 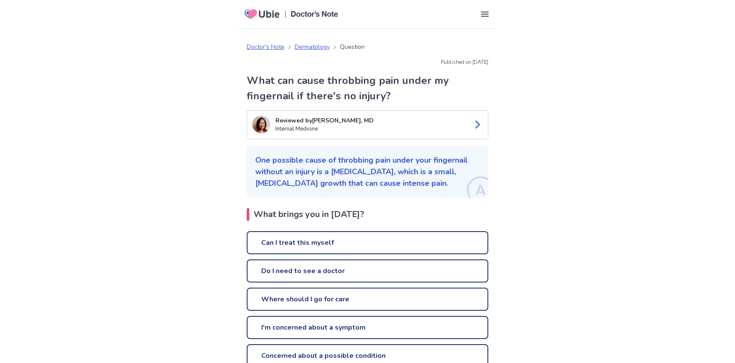 I want to click on img: Suo Lee, so click(x=261, y=124).